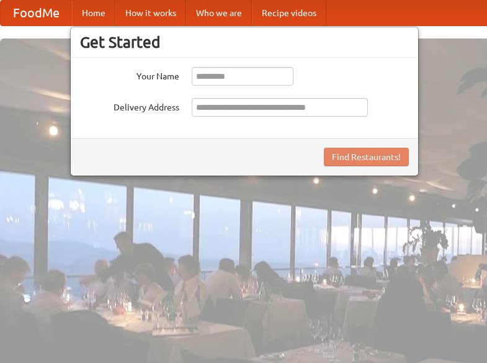 This screenshot has height=363, width=487. What do you see at coordinates (130, 105) in the screenshot?
I see `label: Delivery Address` at bounding box center [130, 105].